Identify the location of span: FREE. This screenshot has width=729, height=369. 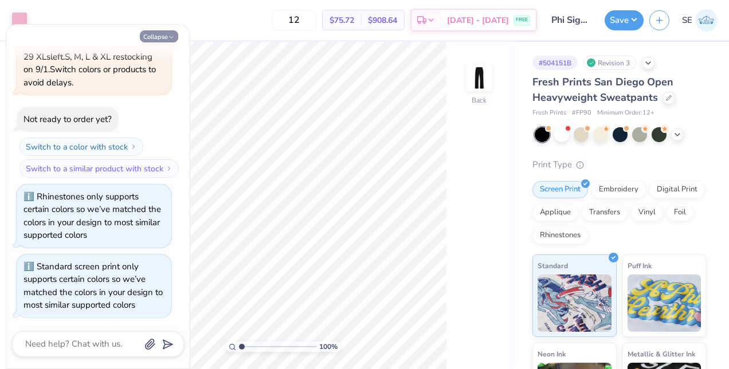
(521, 20).